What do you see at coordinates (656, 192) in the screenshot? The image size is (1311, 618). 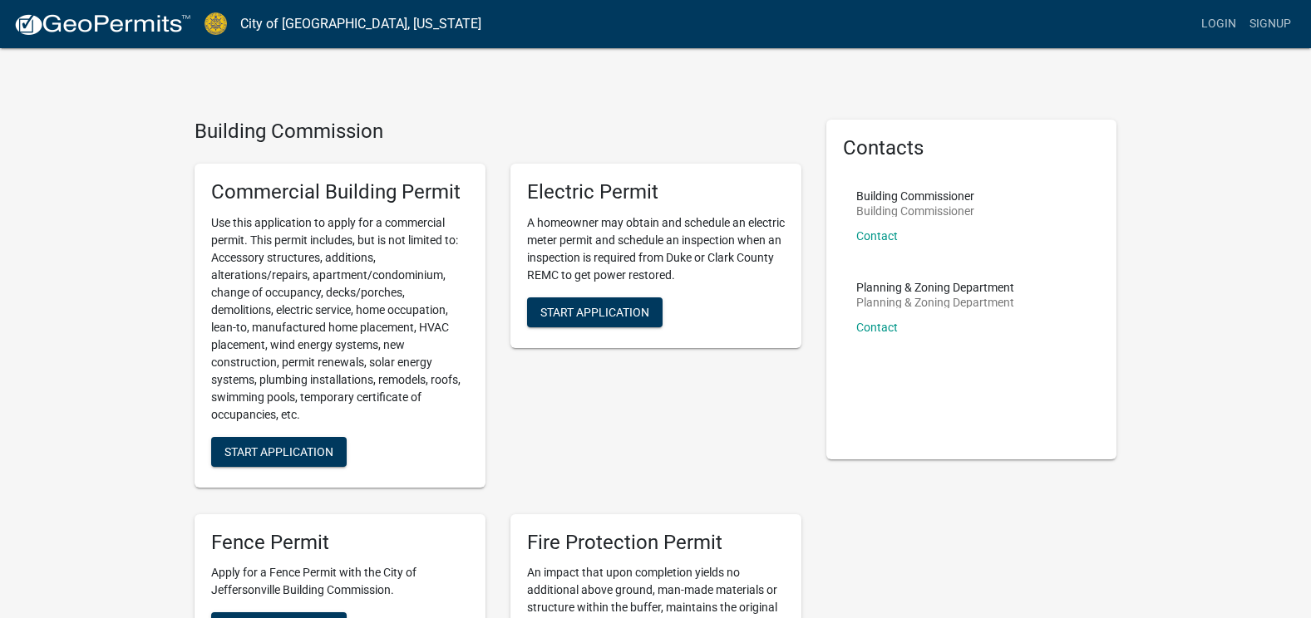 I see `h5: Electric Permit` at bounding box center [656, 192].